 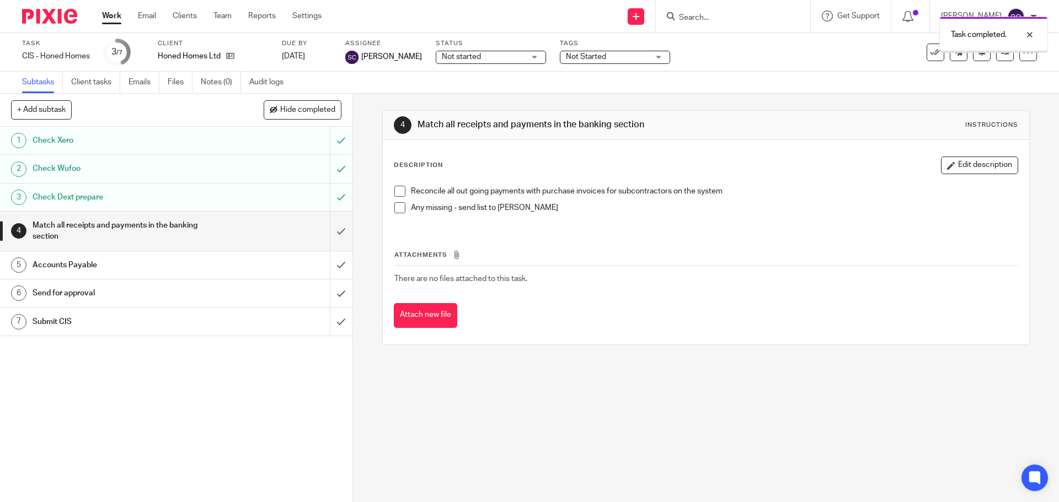 What do you see at coordinates (307, 44) in the screenshot?
I see `label: Due by` at bounding box center [307, 44].